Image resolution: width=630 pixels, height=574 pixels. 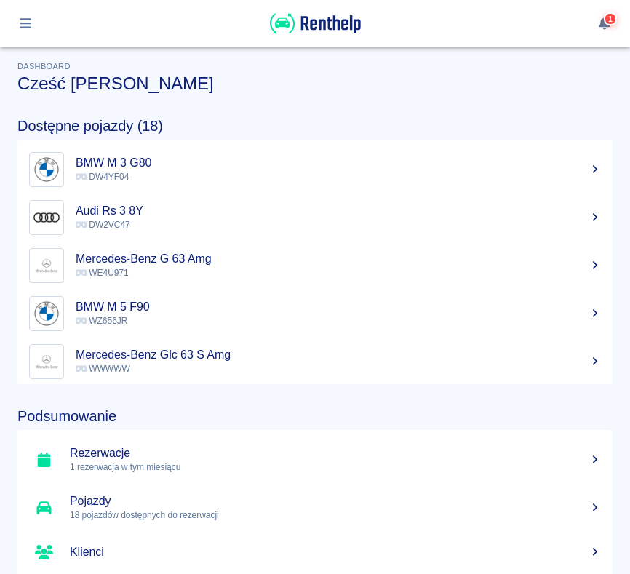 I want to click on img: Renthelp logo, so click(x=315, y=23).